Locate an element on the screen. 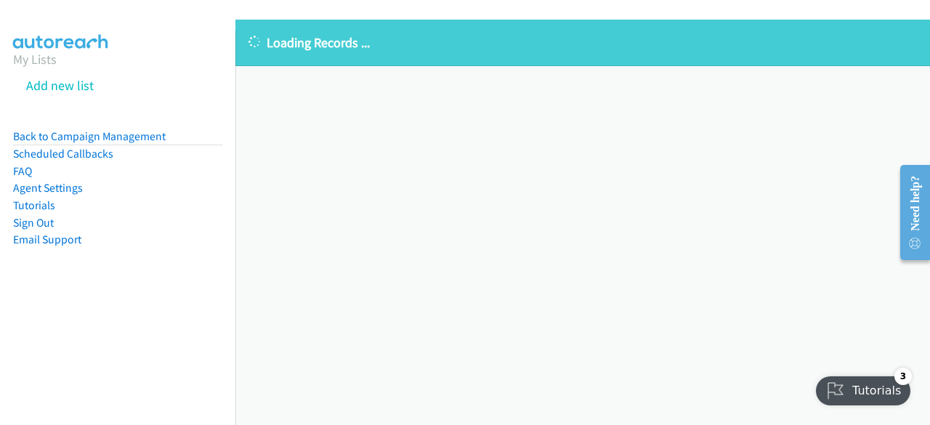 The image size is (930, 425). a: FAQ is located at coordinates (23, 171).